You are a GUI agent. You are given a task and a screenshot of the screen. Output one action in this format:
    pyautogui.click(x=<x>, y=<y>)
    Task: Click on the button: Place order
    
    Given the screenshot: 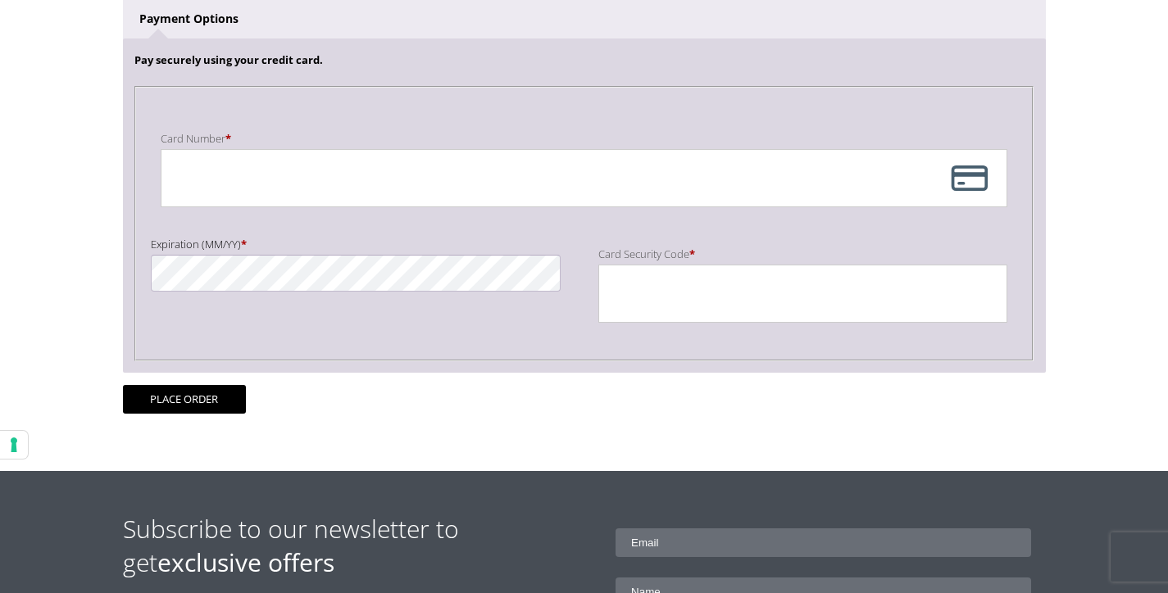 What is the action you would take?
    pyautogui.click(x=184, y=399)
    